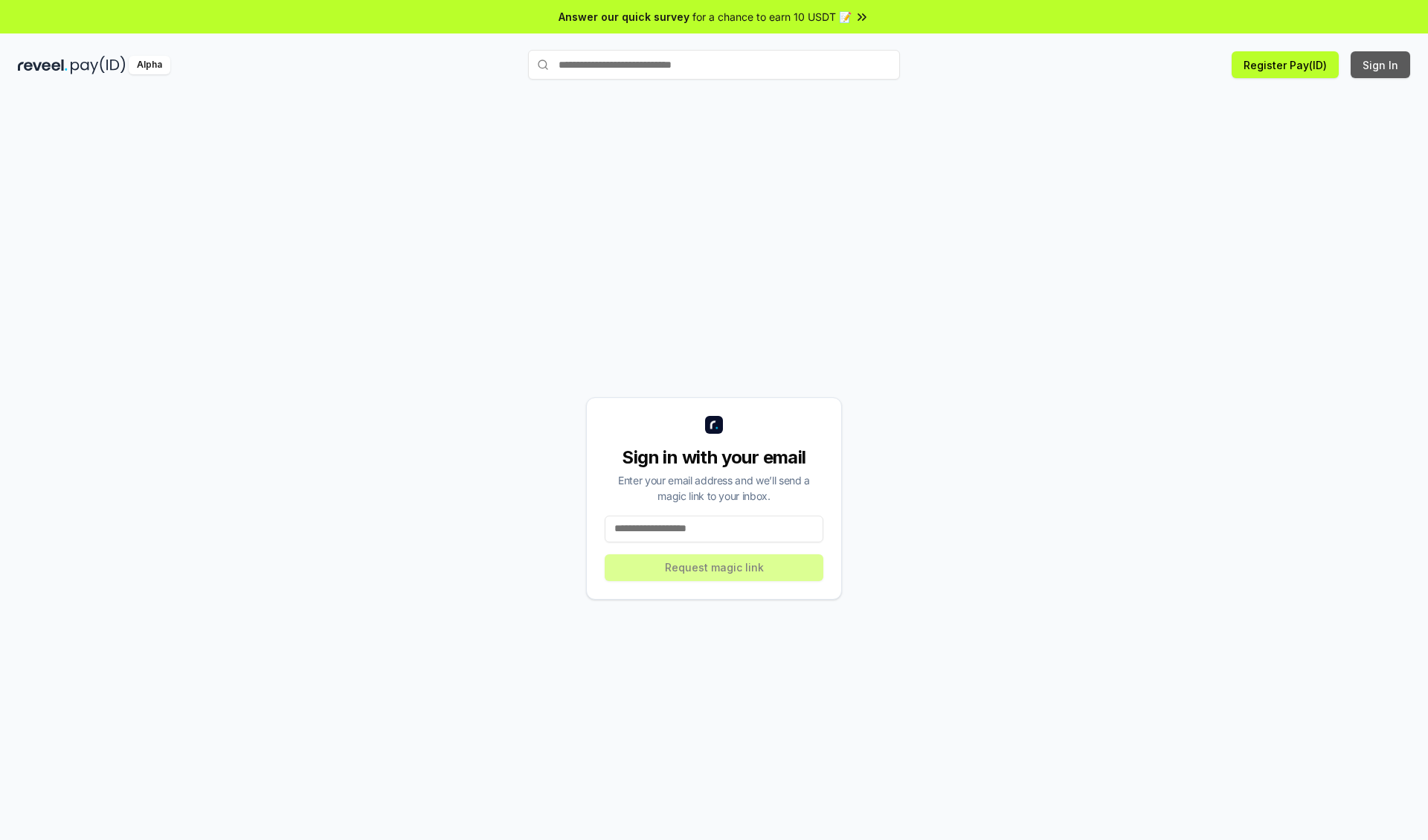  What do you see at coordinates (1286, 65) in the screenshot?
I see `button: Register Pay(ID)` at bounding box center [1286, 65].